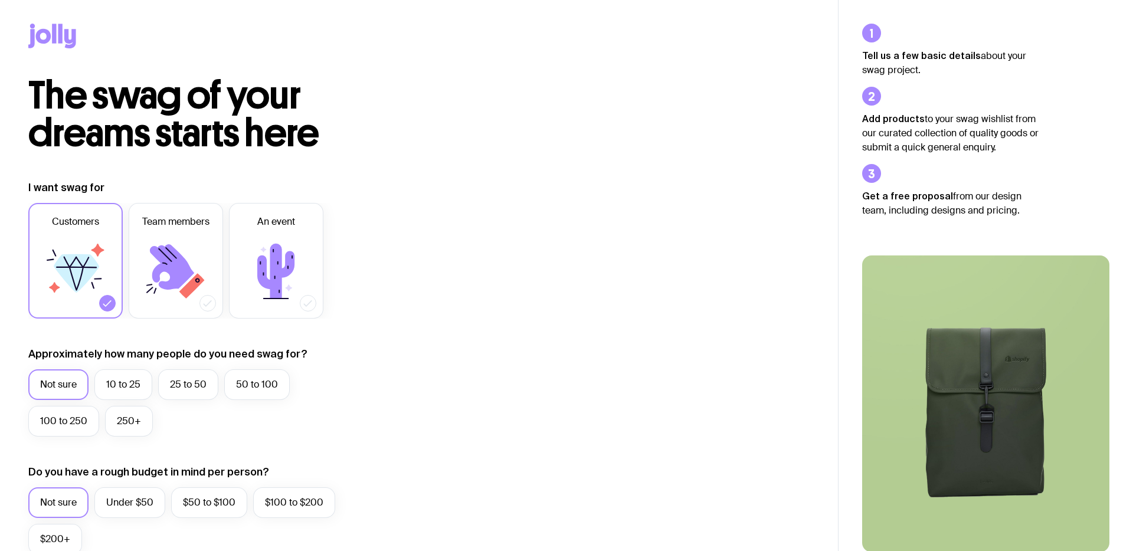  Describe the element at coordinates (168, 354) in the screenshot. I see `label: Approximately how many people do you need swag for?` at that location.